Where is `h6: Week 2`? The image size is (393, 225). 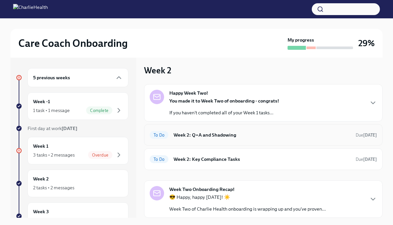 h6: Week 2 is located at coordinates (41, 179).